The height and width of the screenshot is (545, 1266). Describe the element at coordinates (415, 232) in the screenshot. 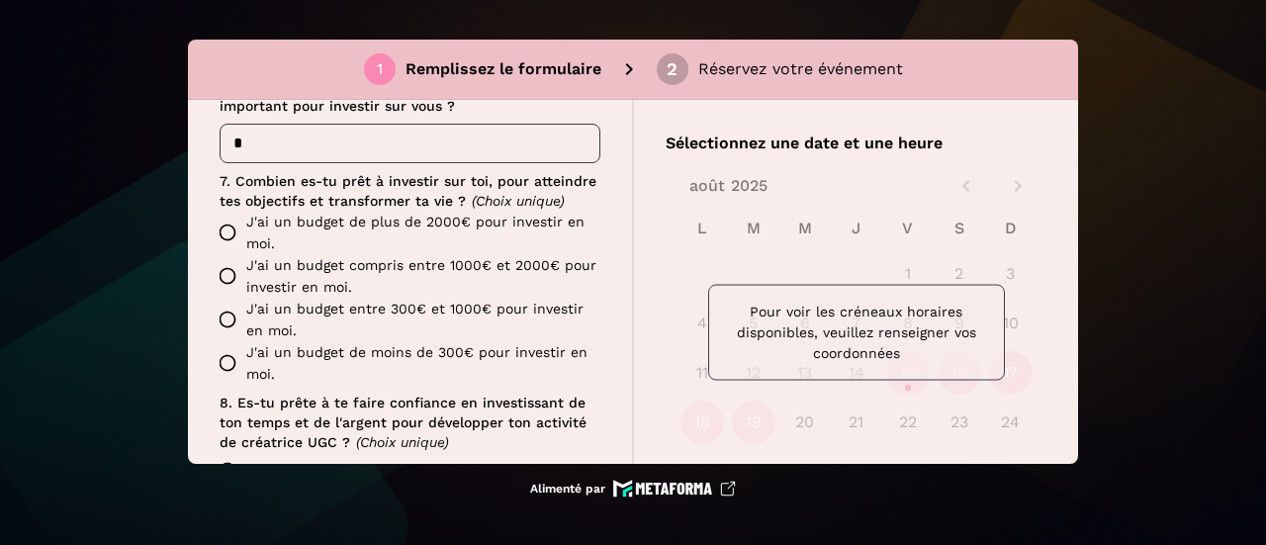

I see `font: J'ai un budget de plus de 2000€ pour investir en moi.` at that location.